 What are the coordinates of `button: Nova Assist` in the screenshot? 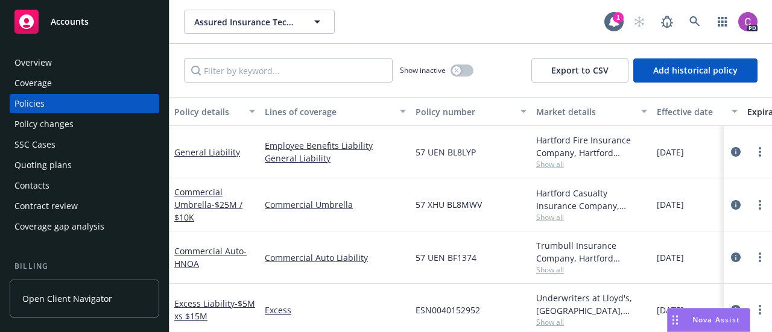 It's located at (709, 320).